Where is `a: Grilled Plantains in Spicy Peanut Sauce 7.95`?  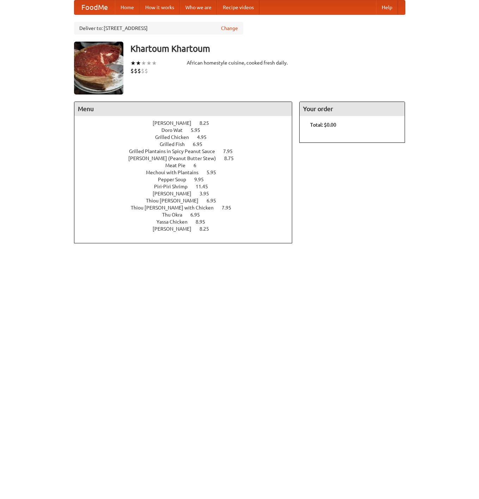
a: Grilled Plantains in Spicy Peanut Sauce 7.95 is located at coordinates (187, 151).